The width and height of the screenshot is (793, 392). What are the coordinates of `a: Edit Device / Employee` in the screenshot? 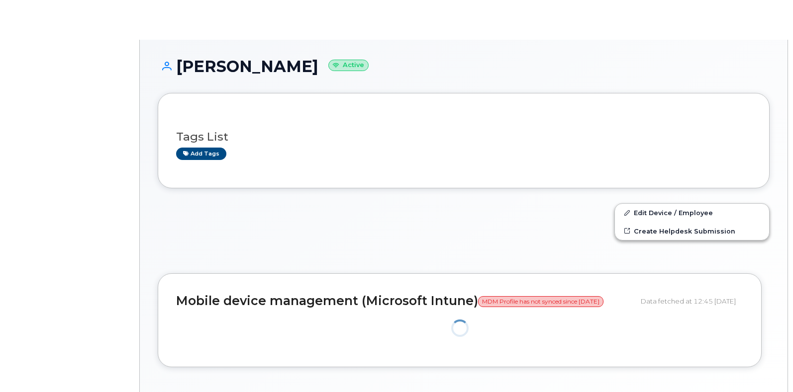 It's located at (692, 213).